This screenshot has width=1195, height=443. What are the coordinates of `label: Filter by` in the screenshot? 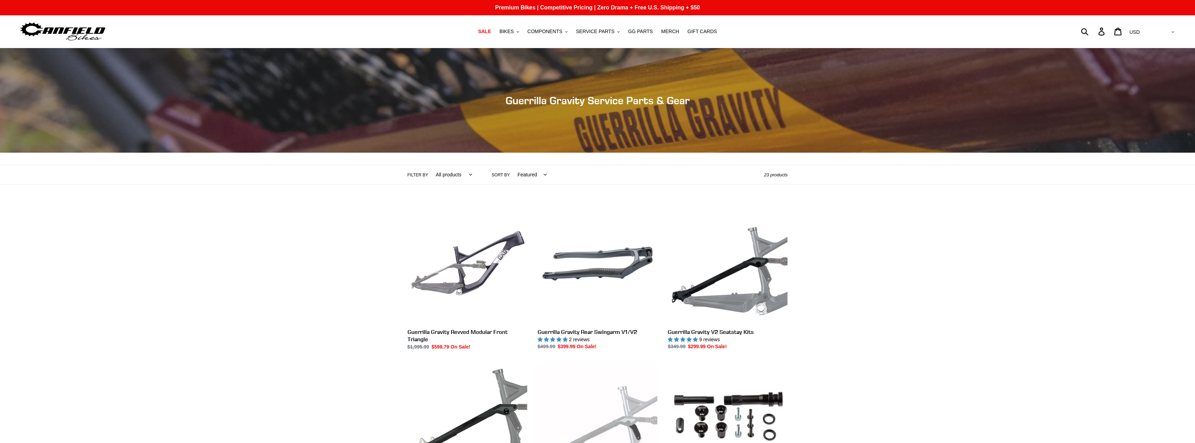 It's located at (418, 175).